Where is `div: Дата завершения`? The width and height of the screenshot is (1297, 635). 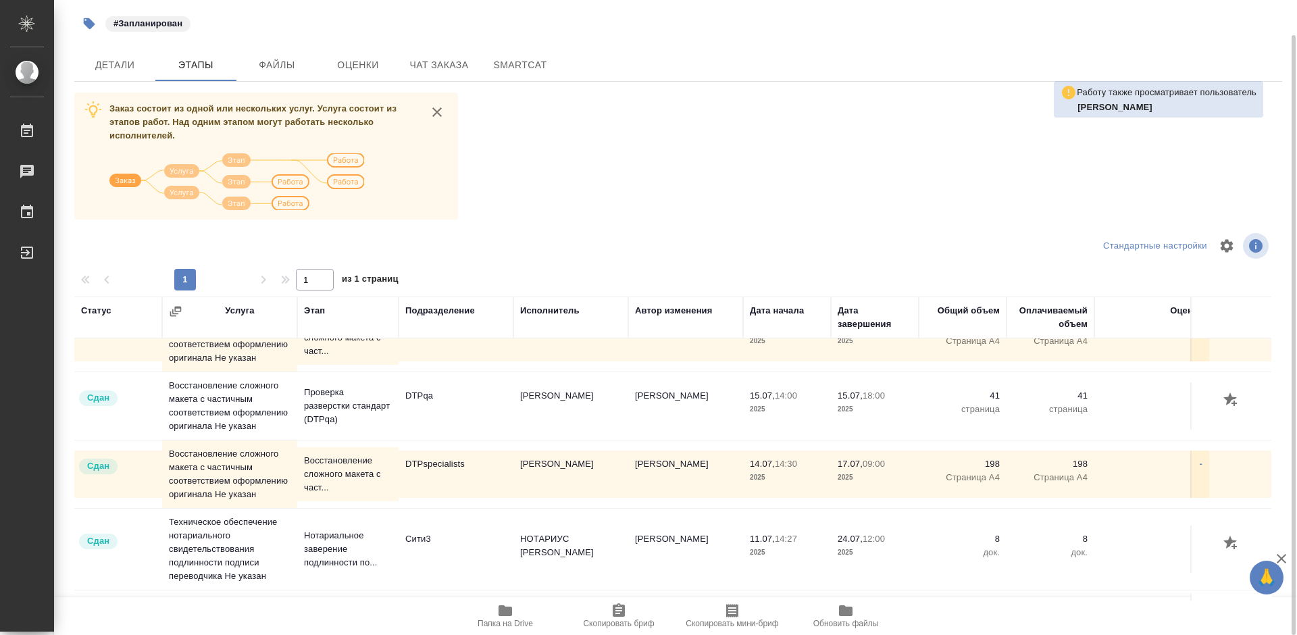
div: Дата завершения is located at coordinates (875, 318).